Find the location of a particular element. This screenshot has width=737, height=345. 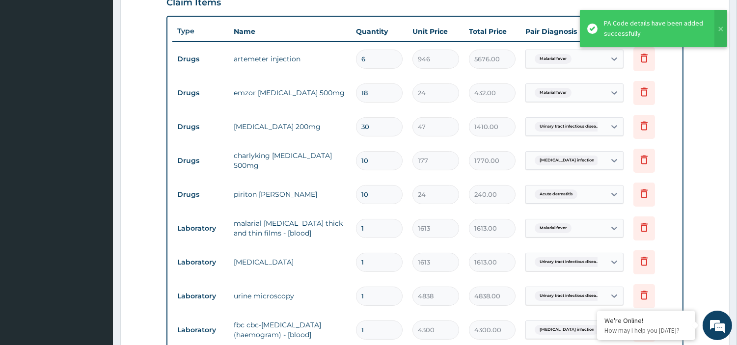

th: Quantity is located at coordinates (379, 31).